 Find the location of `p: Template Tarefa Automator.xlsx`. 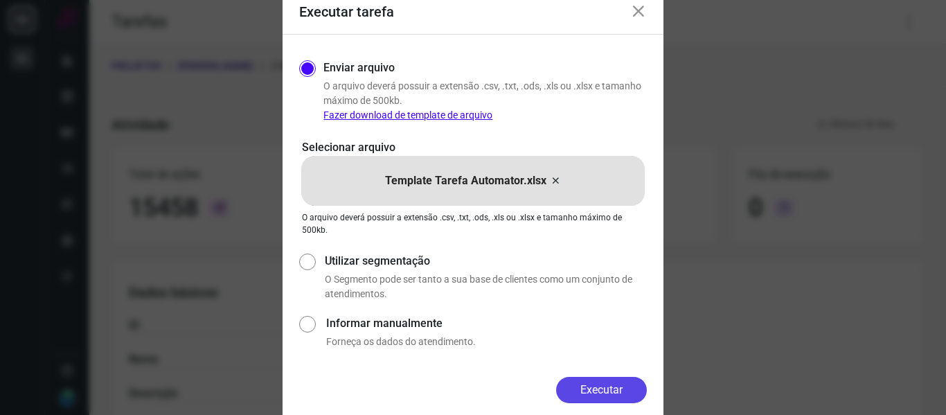

p: Template Tarefa Automator.xlsx is located at coordinates (465, 181).